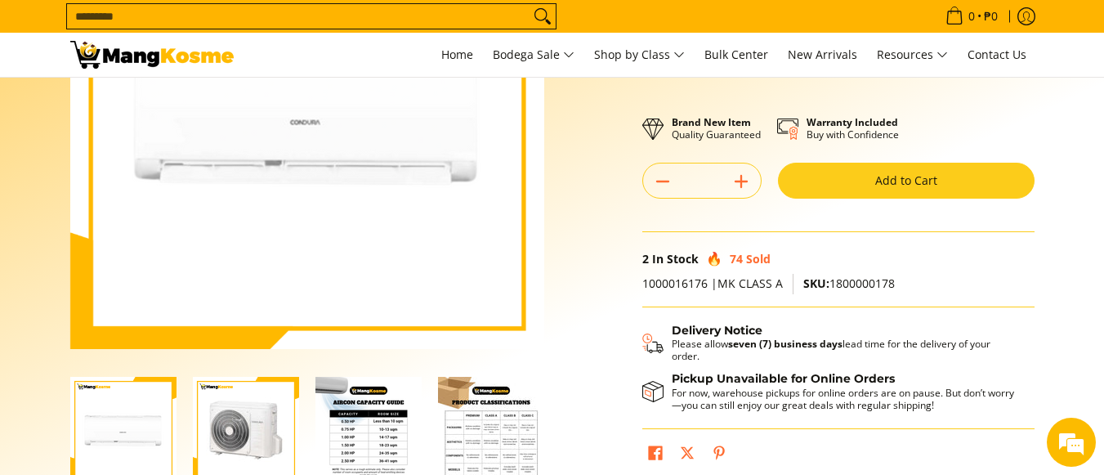 This screenshot has width=1104, height=475. What do you see at coordinates (822, 54) in the screenshot?
I see `span: New Arrivals` at bounding box center [822, 54].